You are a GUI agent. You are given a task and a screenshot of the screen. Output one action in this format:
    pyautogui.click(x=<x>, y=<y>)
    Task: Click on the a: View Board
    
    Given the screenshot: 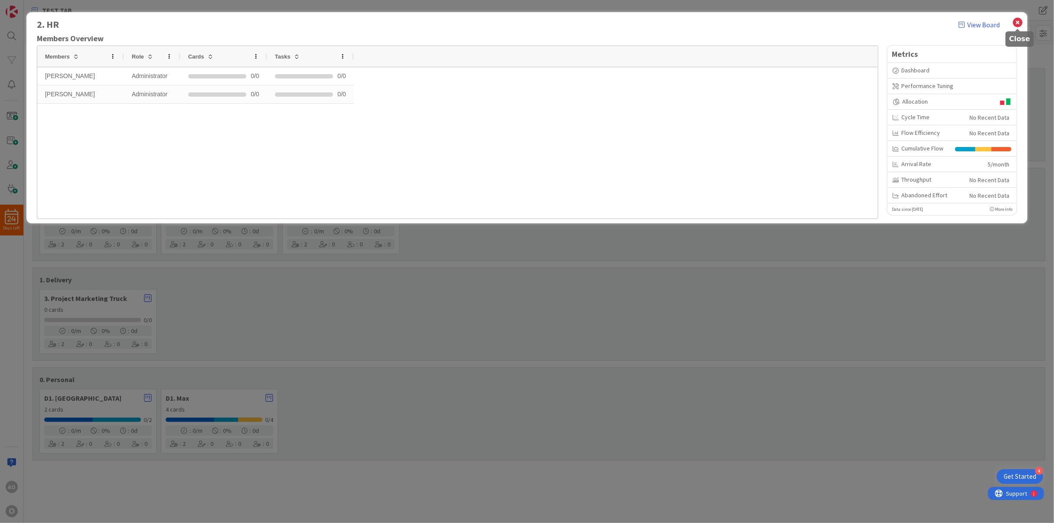 What is the action you would take?
    pyautogui.click(x=979, y=25)
    